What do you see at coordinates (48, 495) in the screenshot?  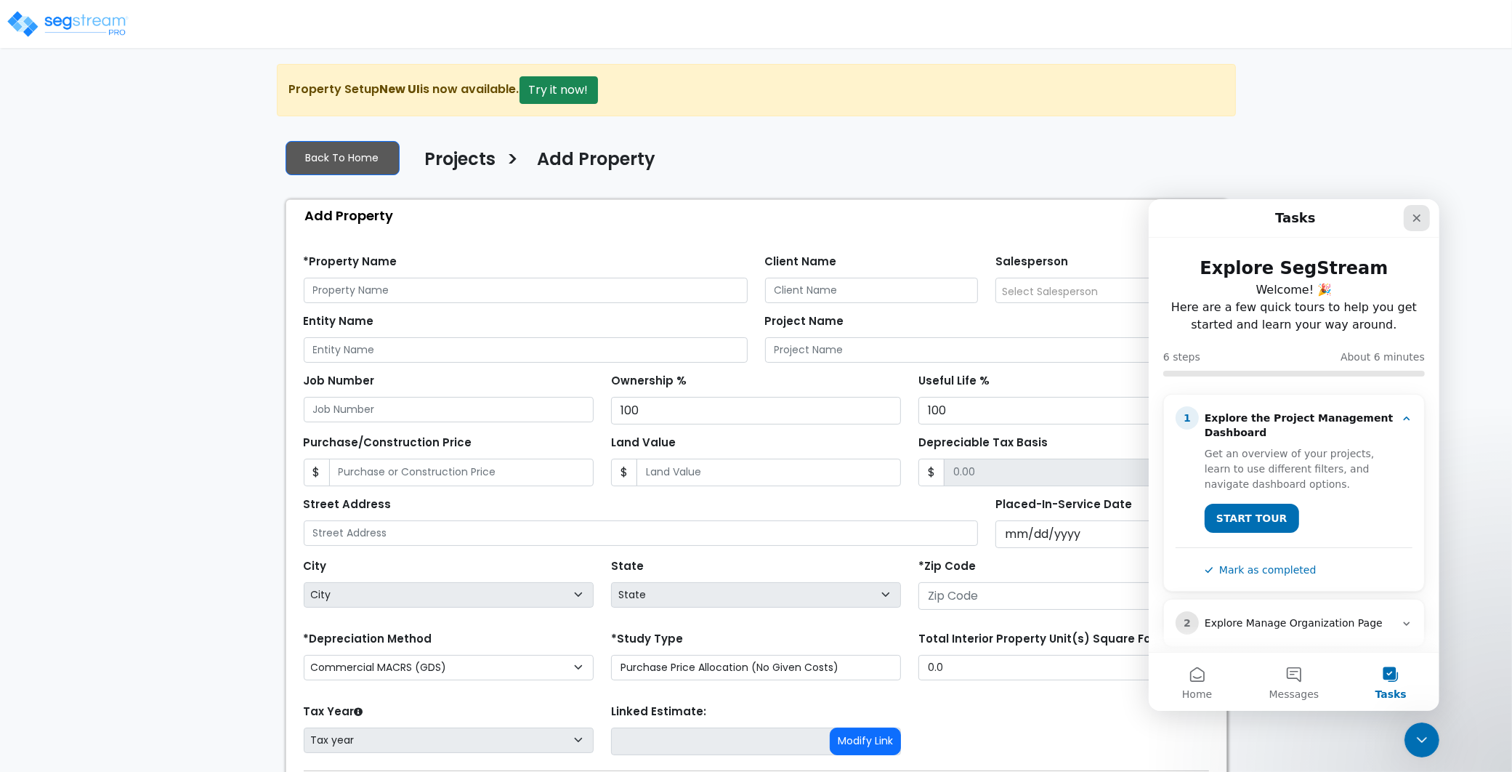 I see `span: Home` at bounding box center [48, 495].